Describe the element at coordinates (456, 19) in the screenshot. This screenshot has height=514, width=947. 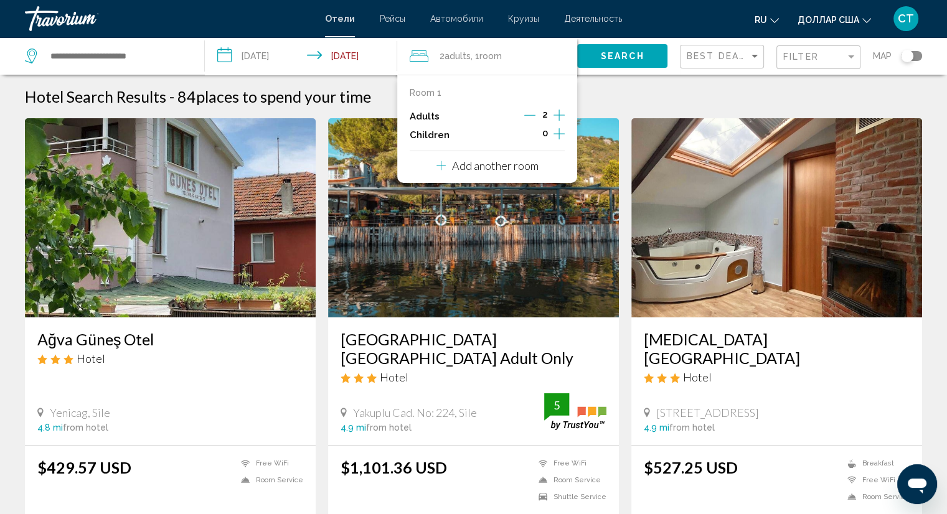
I see `a: Автомобили` at that location.